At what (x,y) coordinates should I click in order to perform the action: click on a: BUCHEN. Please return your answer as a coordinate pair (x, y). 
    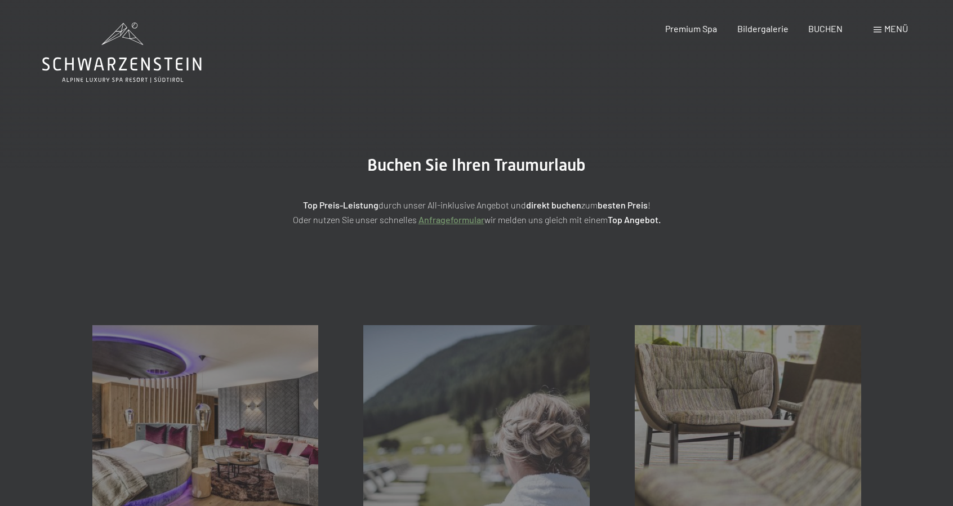
    Looking at the image, I should click on (825, 28).